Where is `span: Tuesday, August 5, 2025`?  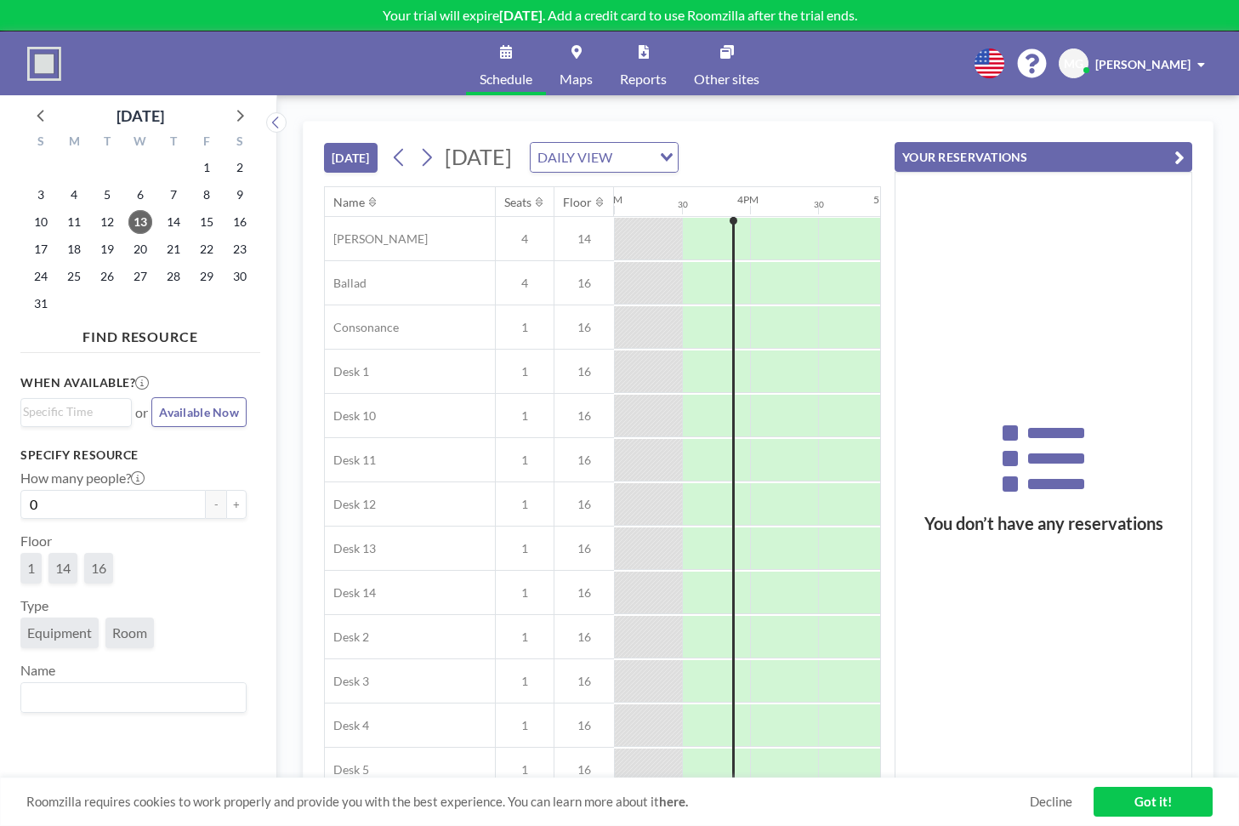
span: Tuesday, August 5, 2025 is located at coordinates (107, 195).